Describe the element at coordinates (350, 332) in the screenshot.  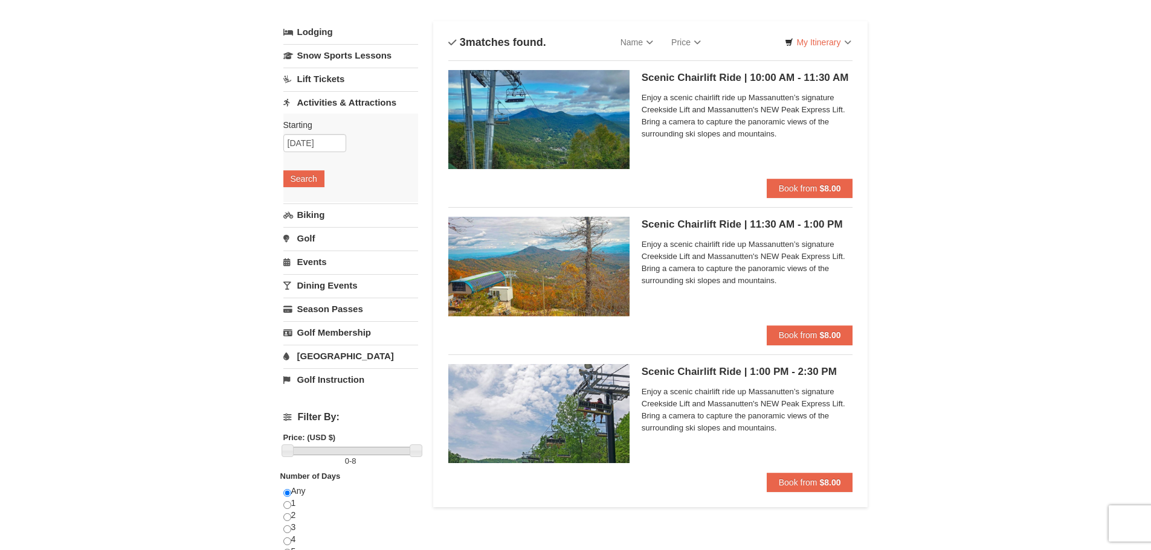
I see `a: Golf Membership` at that location.